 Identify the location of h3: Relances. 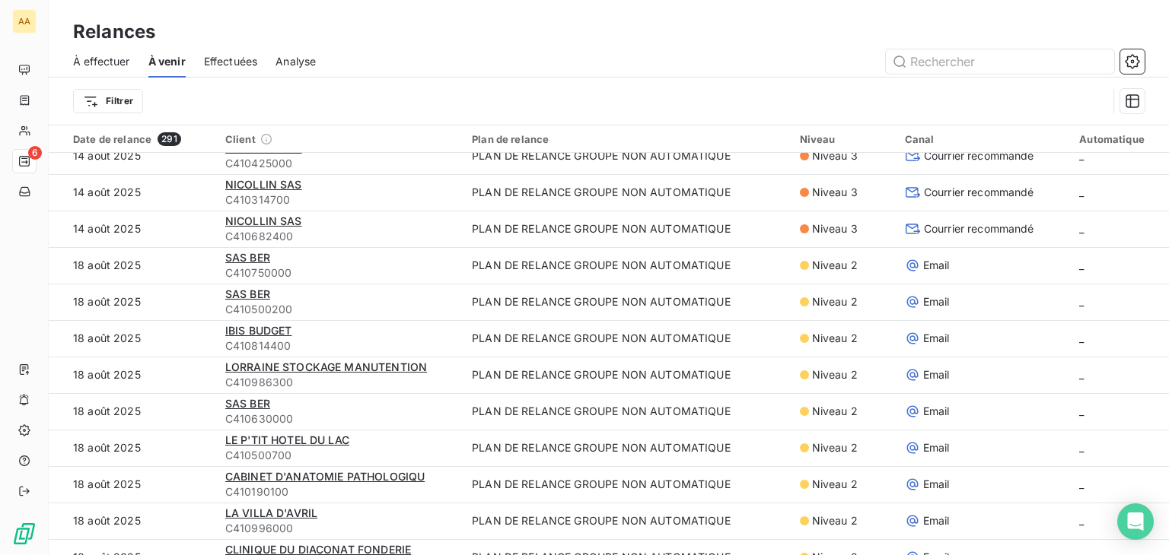
(114, 32).